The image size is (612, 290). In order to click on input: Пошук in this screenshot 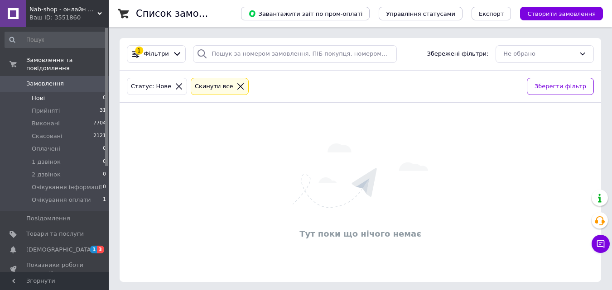, I will do `click(56, 40)`.